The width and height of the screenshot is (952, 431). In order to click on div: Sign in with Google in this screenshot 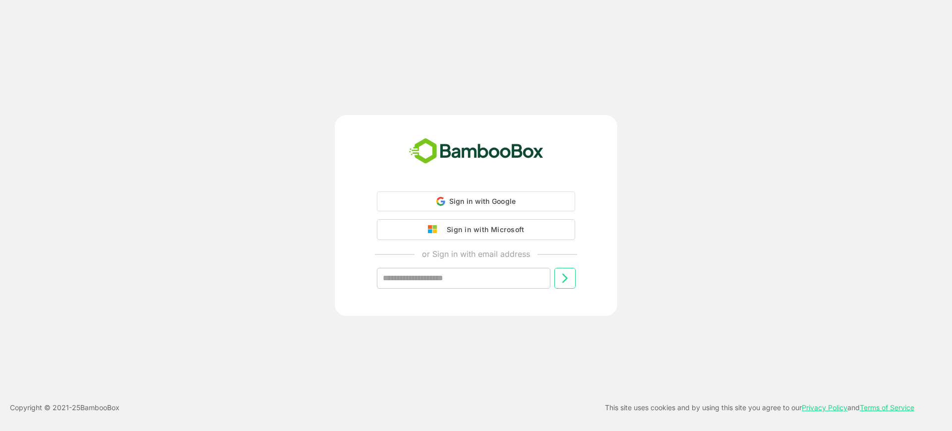, I will do `click(476, 201)`.